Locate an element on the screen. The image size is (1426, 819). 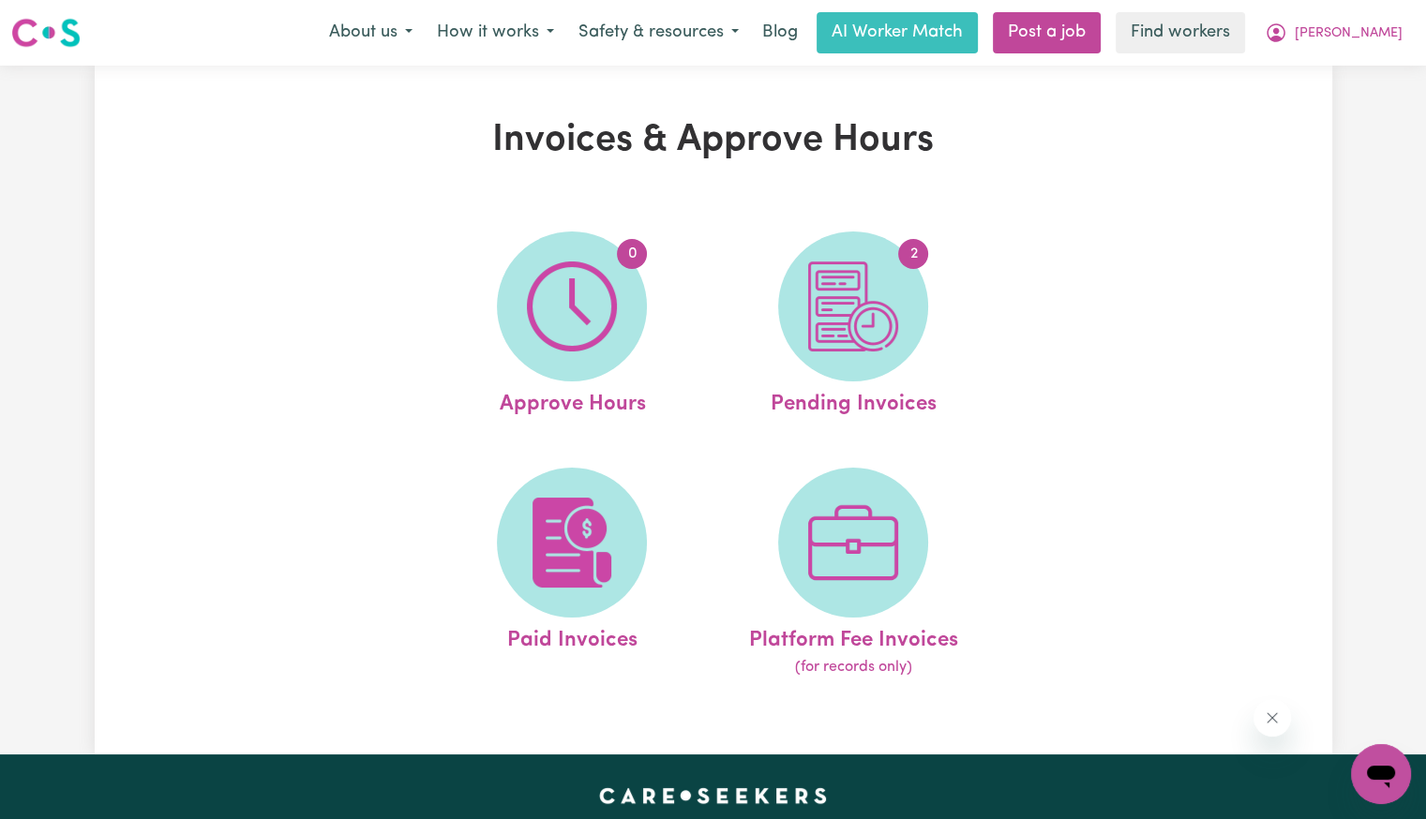
img: Careseekers logo is located at coordinates (46, 33).